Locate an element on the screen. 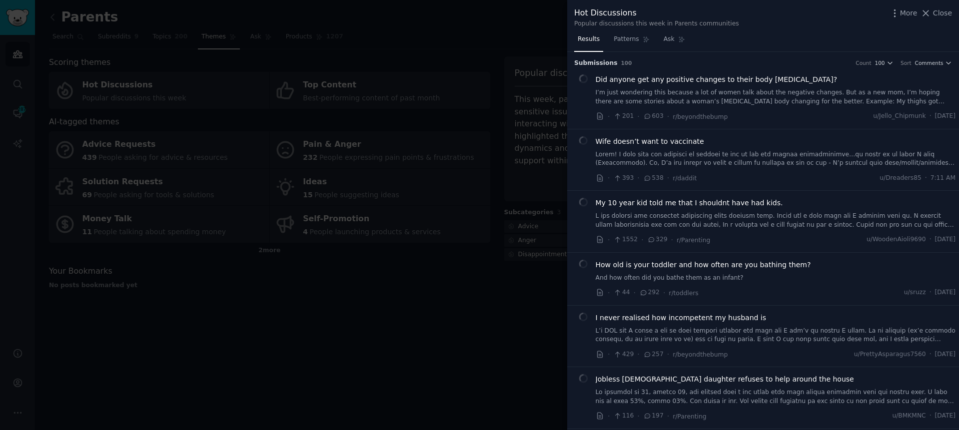 The height and width of the screenshot is (430, 959). span: u/WoodenAioli9690 is located at coordinates (896, 240).